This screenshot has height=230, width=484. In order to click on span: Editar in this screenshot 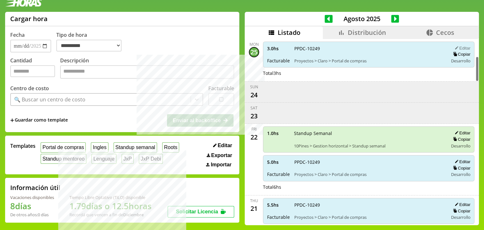, I will do `click(224, 145)`.